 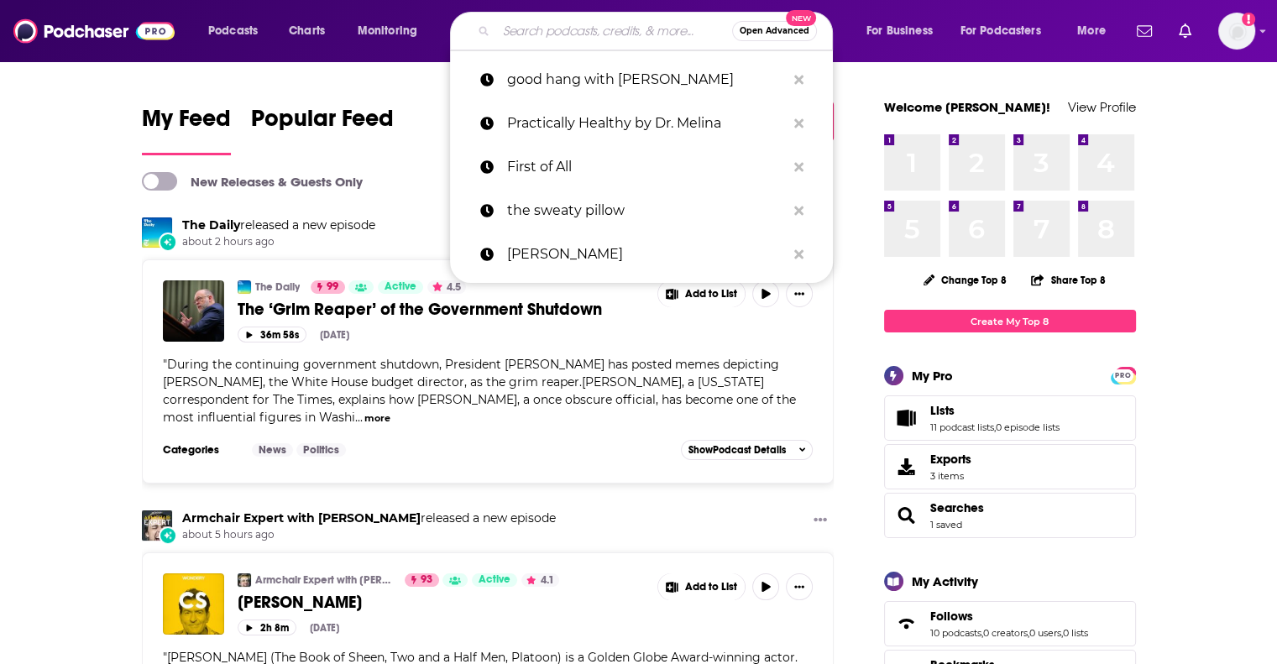 What do you see at coordinates (1237, 31) in the screenshot?
I see `img: User Profile` at bounding box center [1237, 31].